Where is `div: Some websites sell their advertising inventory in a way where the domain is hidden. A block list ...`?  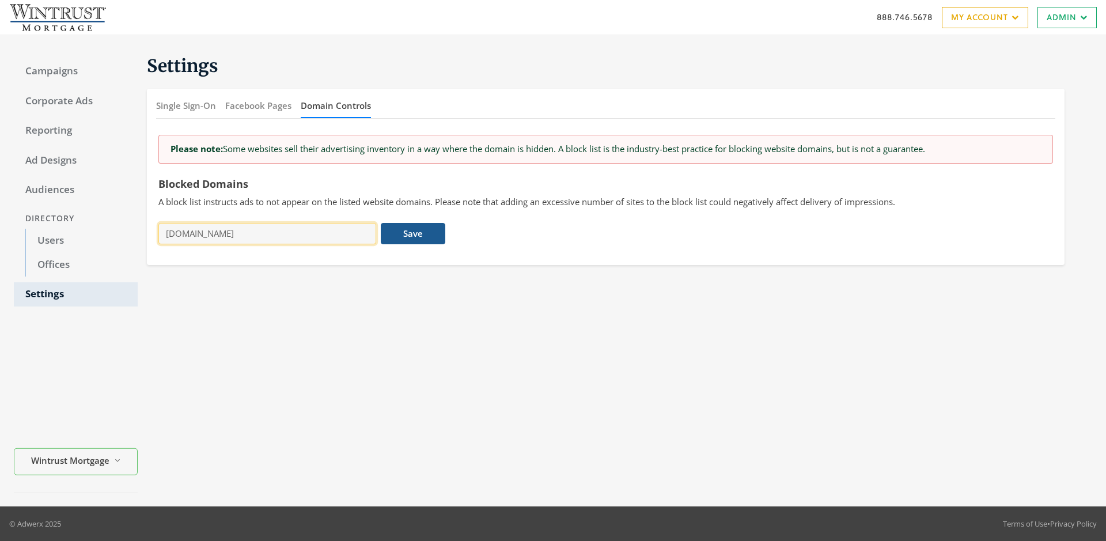 div: Some websites sell their advertising inventory in a way where the domain is hidden. A block list ... is located at coordinates (605, 149).